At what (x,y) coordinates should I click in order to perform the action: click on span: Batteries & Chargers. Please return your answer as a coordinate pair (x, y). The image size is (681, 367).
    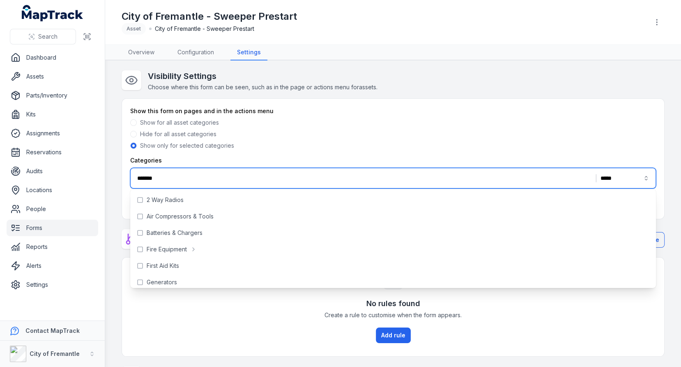
    Looking at the image, I should click on (175, 233).